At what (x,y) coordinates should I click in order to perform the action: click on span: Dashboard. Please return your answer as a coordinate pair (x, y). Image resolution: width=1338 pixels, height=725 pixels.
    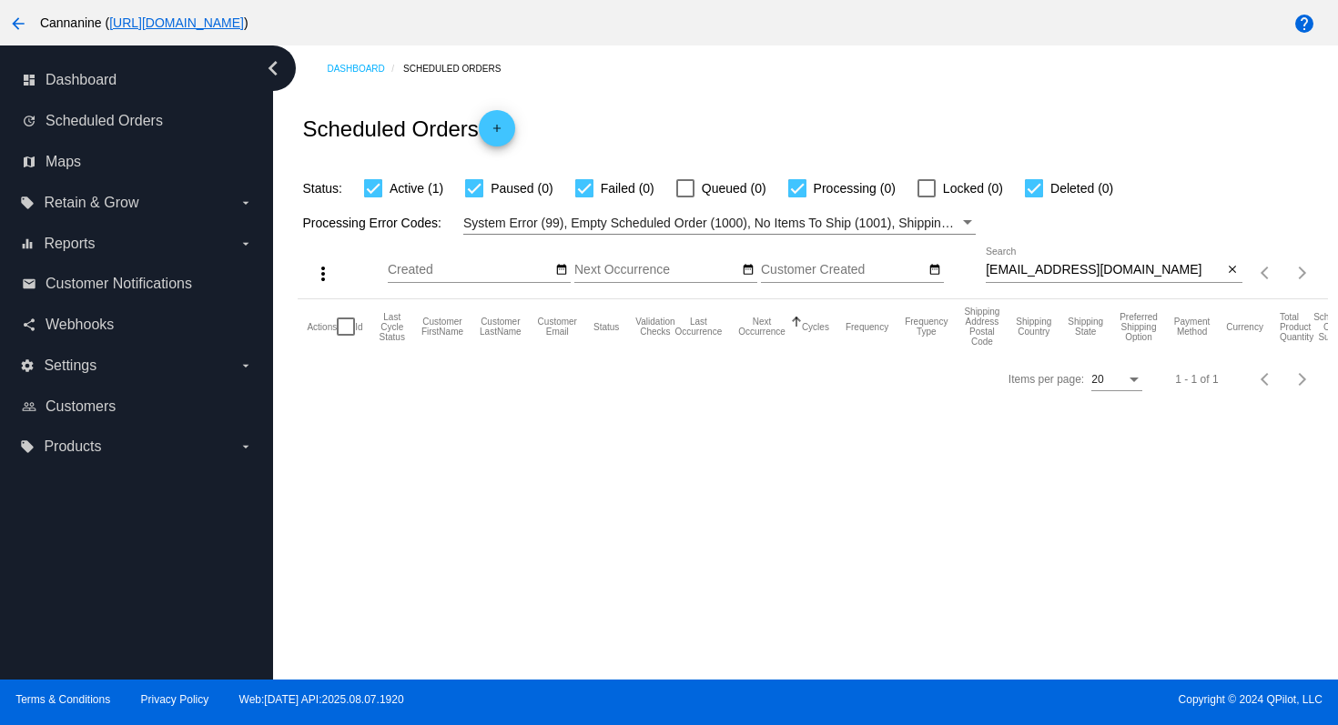
    Looking at the image, I should click on (81, 80).